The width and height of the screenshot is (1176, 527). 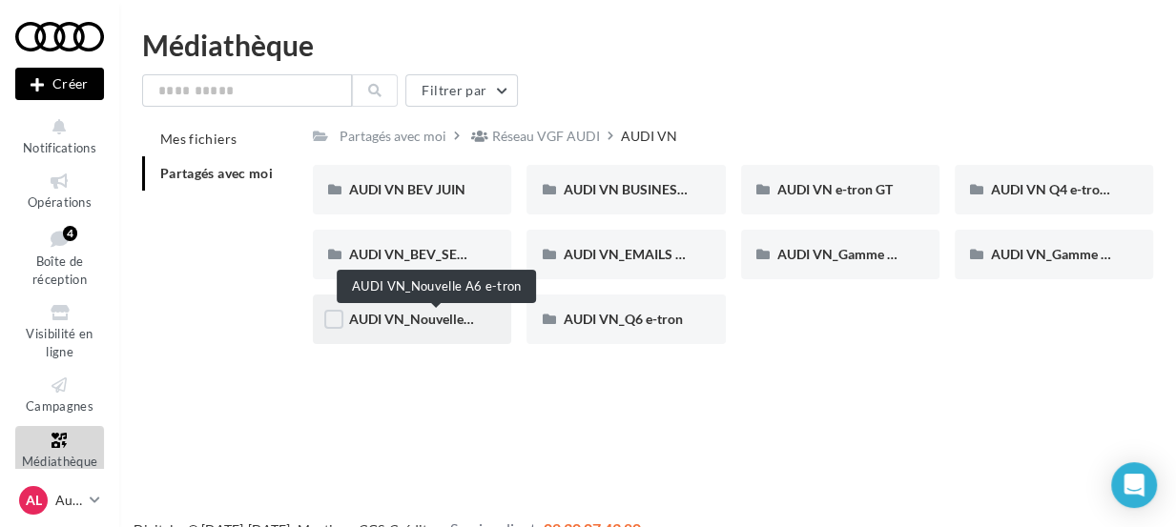 I want to click on div: Médiathèque, so click(x=647, y=45).